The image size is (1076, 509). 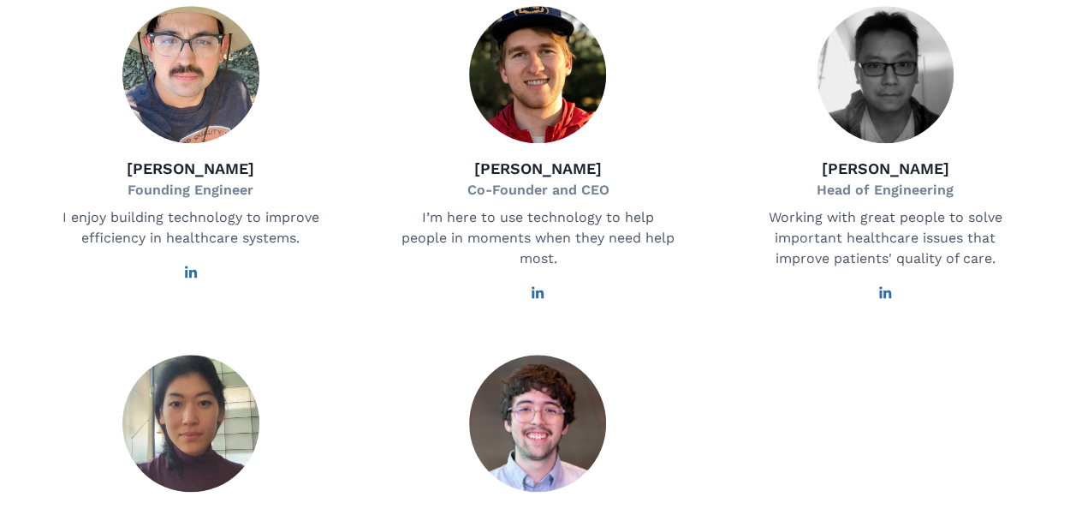 What do you see at coordinates (191, 75) in the screenshot?
I see `img: Loren Burton` at bounding box center [191, 75].